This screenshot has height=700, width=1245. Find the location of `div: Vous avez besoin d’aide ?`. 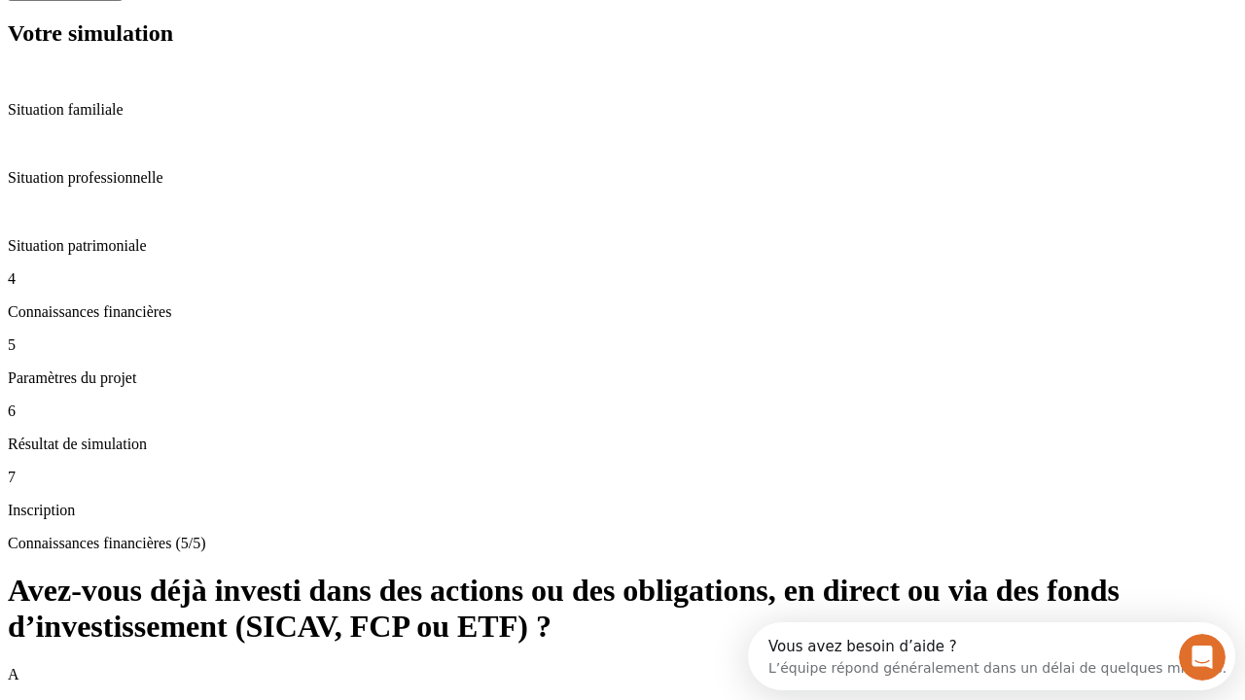

div: Vous avez besoin d’aide ? is located at coordinates (249, 24).